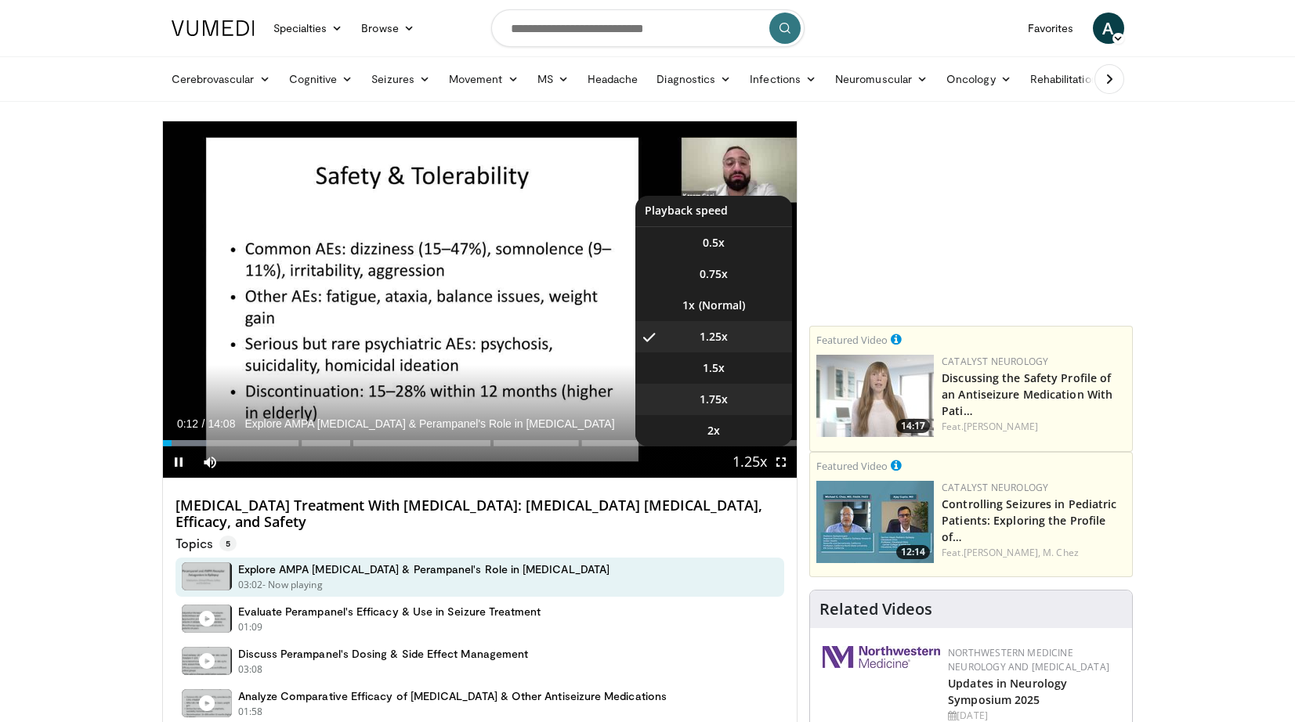 Image resolution: width=1295 pixels, height=722 pixels. What do you see at coordinates (714, 399) in the screenshot?
I see `span: 1.75x` at bounding box center [714, 399].